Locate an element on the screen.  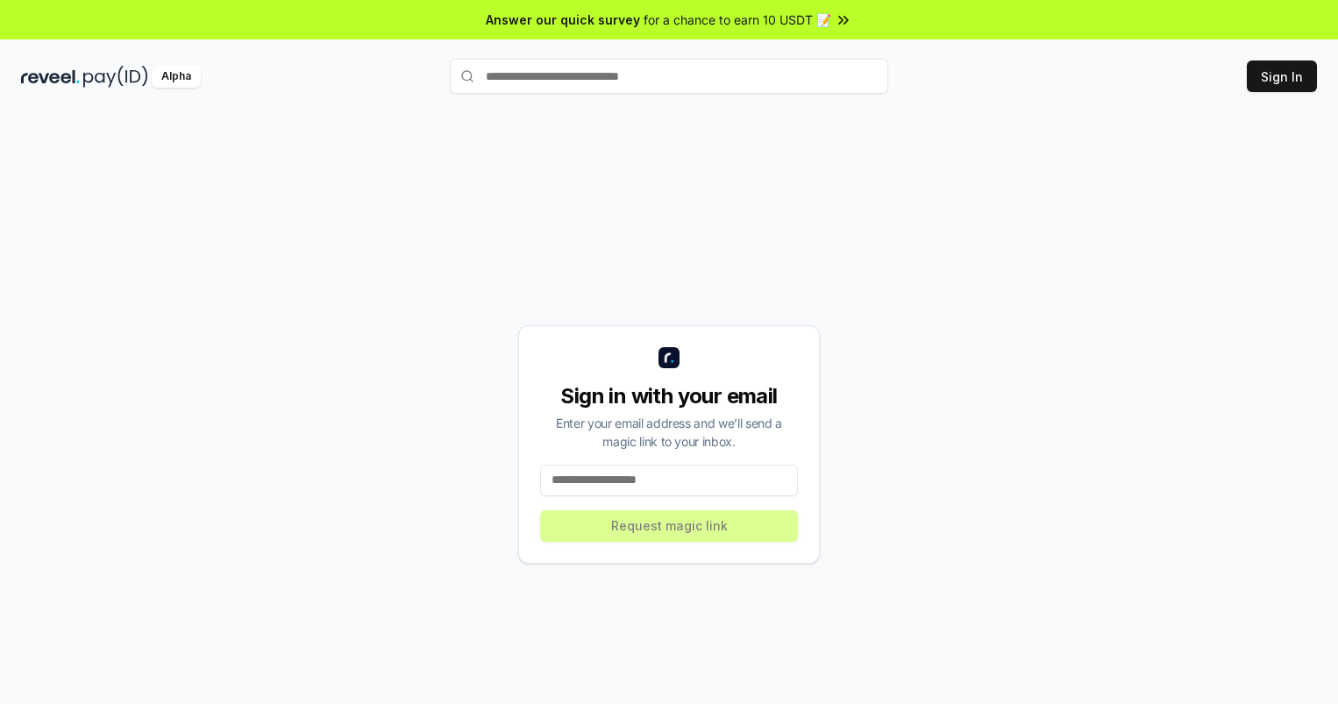
div: Sign in with your email is located at coordinates (669, 396).